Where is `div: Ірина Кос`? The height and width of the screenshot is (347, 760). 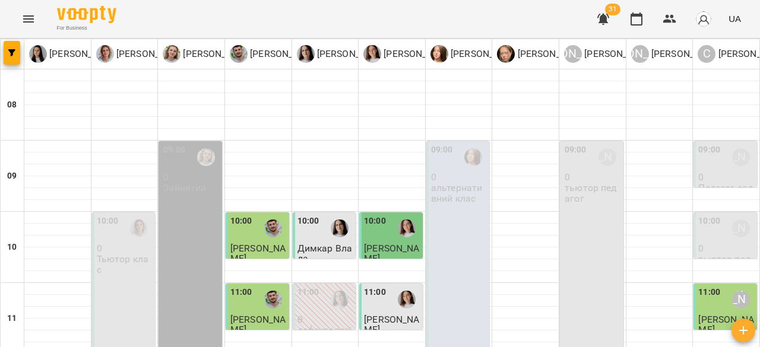
div: Ірина Кос is located at coordinates (142, 54).